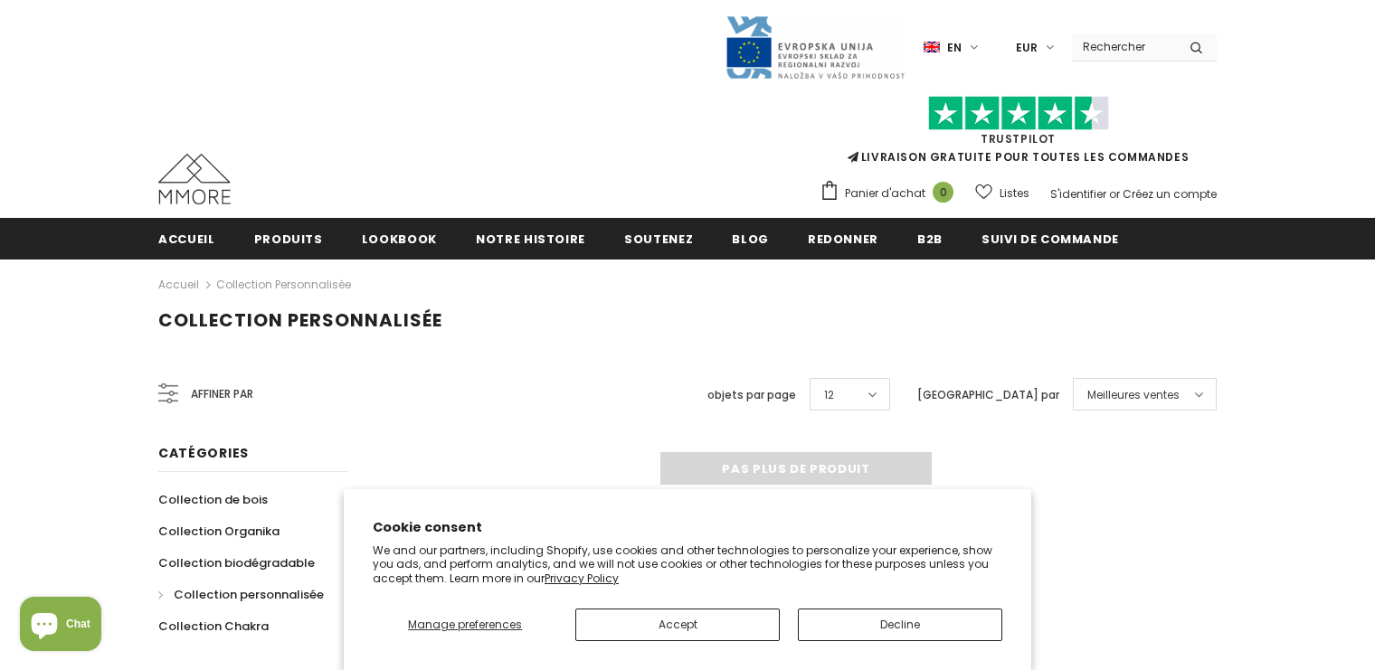 The image size is (1375, 670). Describe the element at coordinates (891, 194) in the screenshot. I see `a: Panier d'achat 0` at that location.